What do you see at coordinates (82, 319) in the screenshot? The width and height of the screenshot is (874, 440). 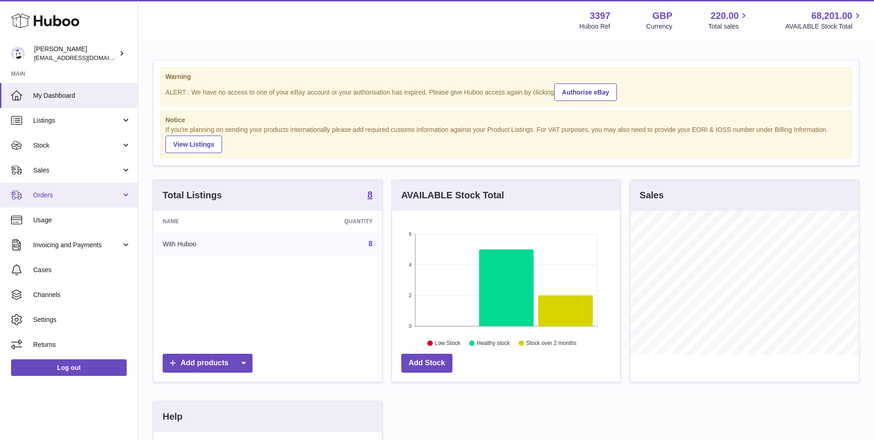 I see `span: Settings` at bounding box center [82, 319].